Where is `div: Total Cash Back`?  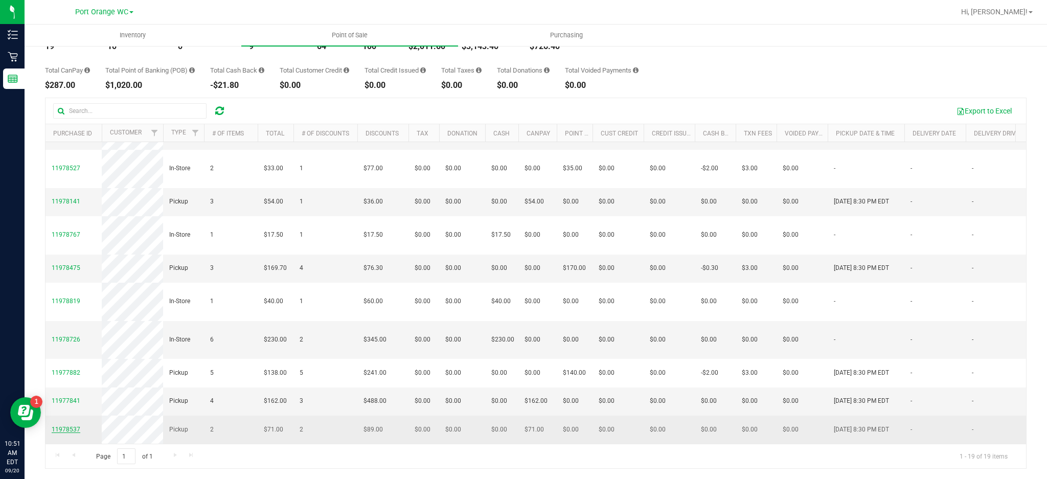
div: Total Cash Back is located at coordinates (237, 70).